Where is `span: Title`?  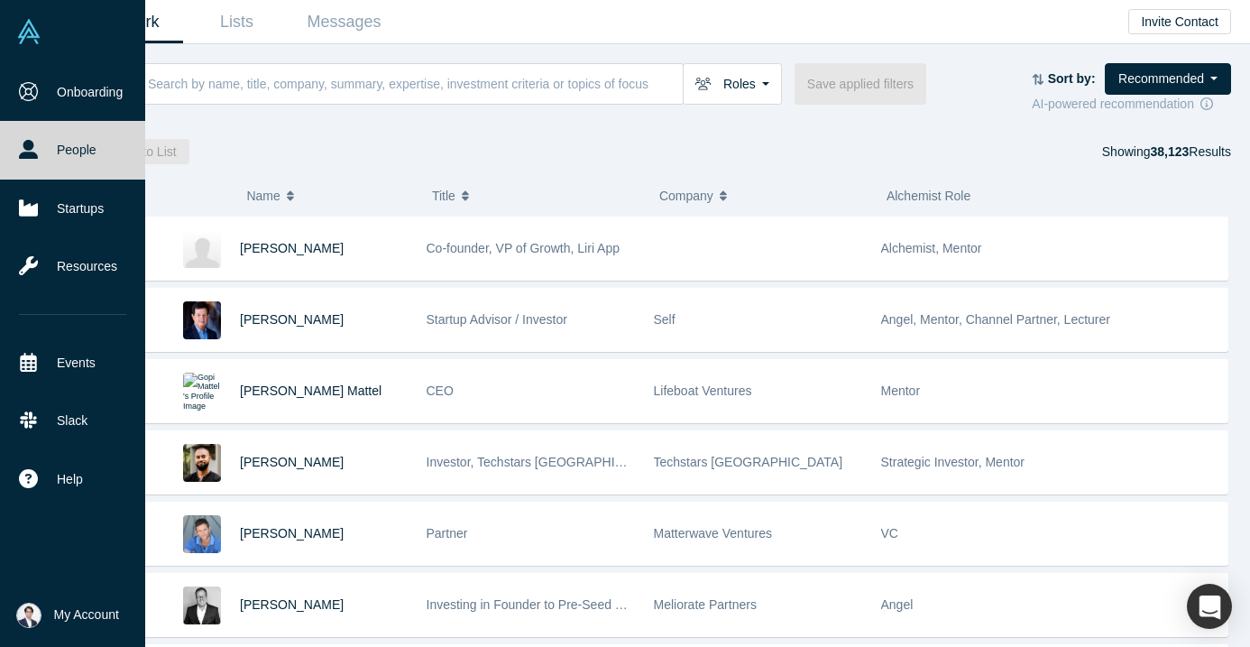
span: Title is located at coordinates (444, 196).